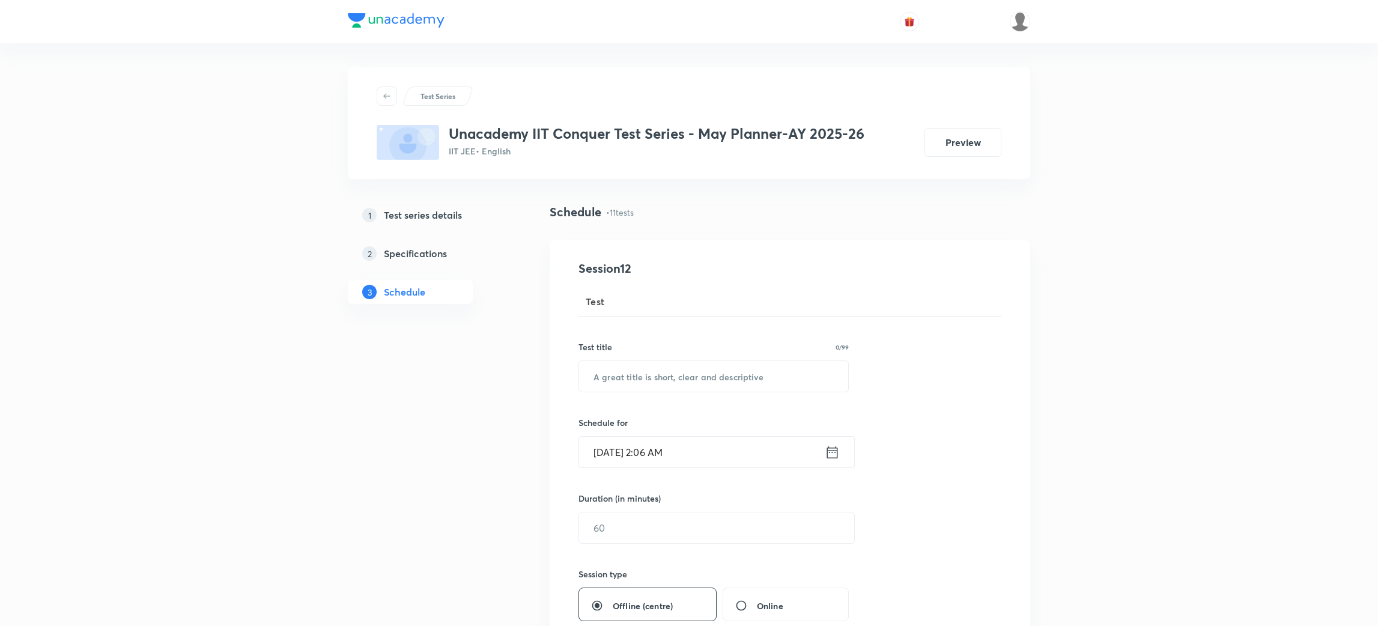 Image resolution: width=1378 pixels, height=626 pixels. What do you see at coordinates (714, 376) in the screenshot?
I see `input: A great title is short, clear and descriptive` at bounding box center [714, 376].